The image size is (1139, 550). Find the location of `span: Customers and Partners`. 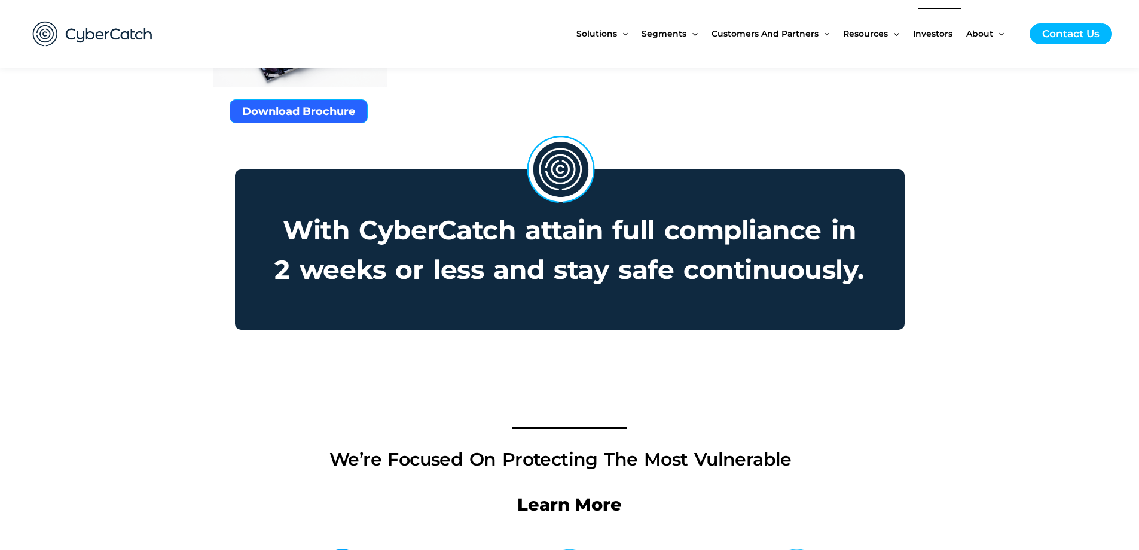

span: Customers and Partners is located at coordinates (765, 33).